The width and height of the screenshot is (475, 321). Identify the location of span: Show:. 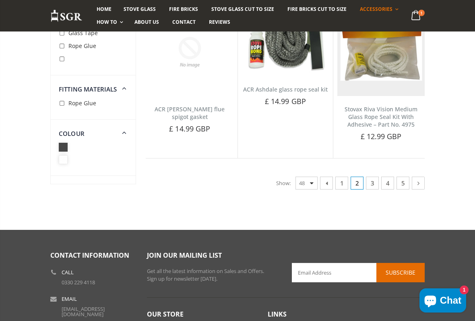
(284, 183).